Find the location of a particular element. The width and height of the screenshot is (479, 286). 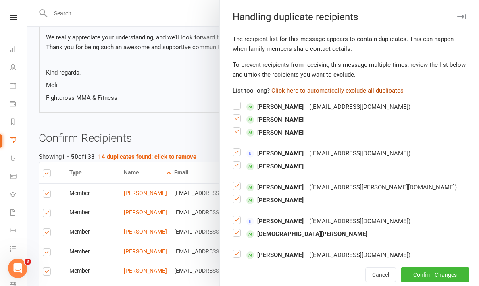

span: 2 is located at coordinates (28, 262).